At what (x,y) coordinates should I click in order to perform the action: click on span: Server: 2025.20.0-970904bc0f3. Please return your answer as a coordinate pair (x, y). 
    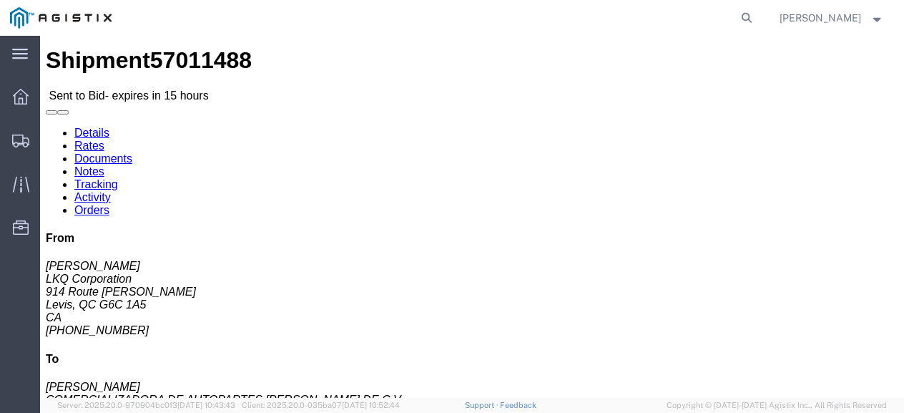
    Looking at the image, I should click on (146, 405).